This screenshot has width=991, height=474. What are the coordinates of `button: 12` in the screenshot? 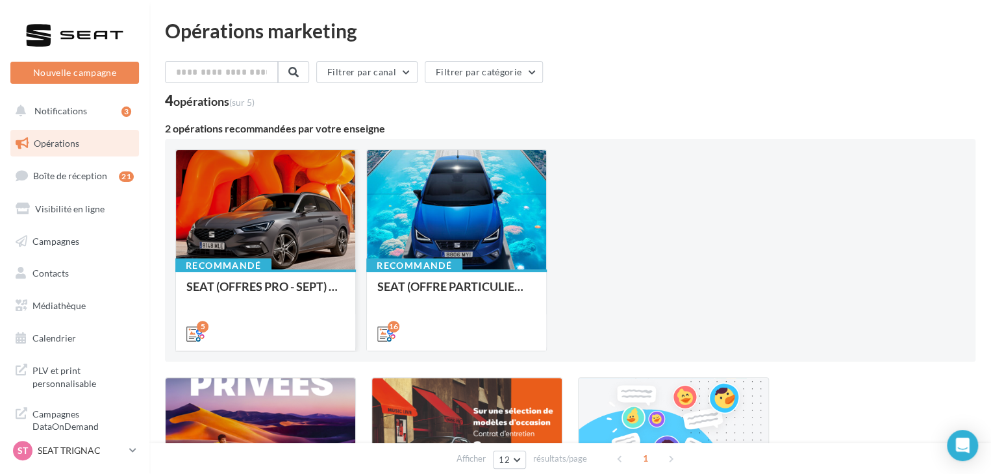 It's located at (509, 460).